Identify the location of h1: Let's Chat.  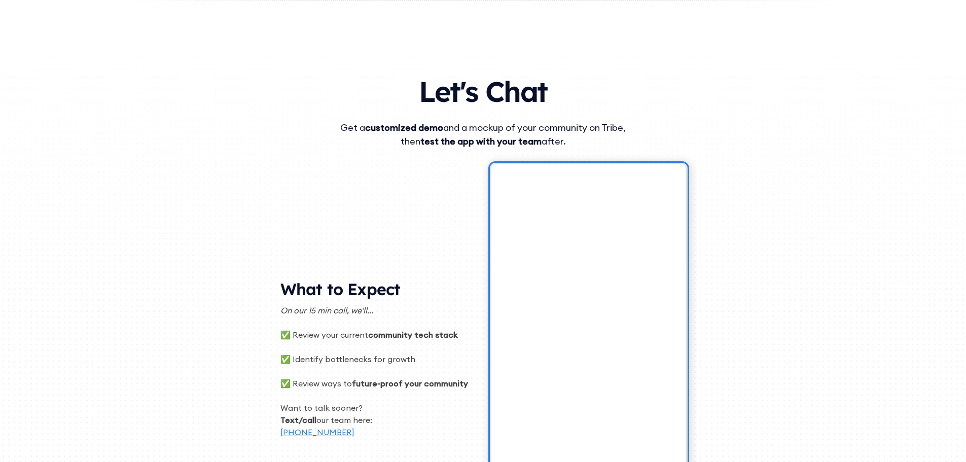
(483, 89).